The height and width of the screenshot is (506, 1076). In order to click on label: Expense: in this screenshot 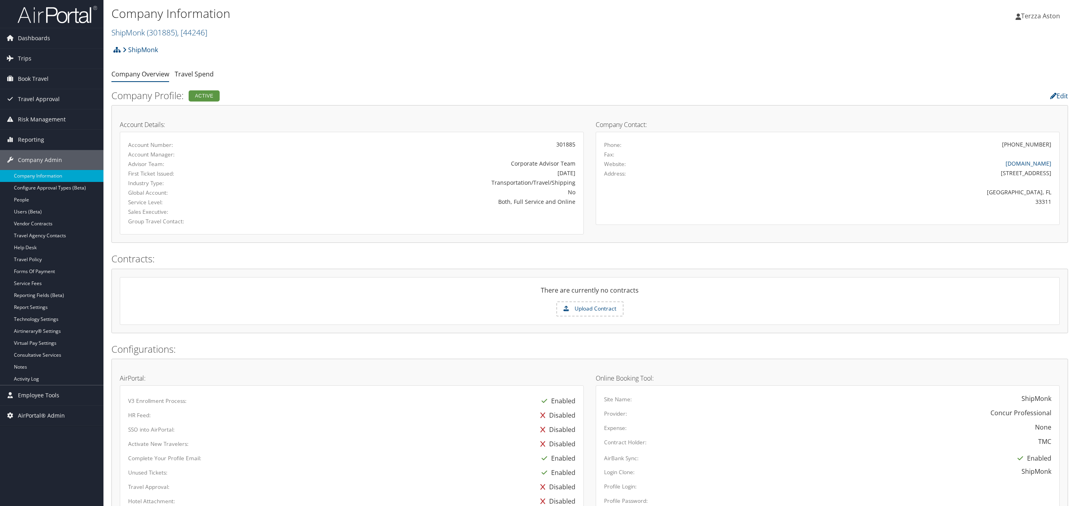, I will do `click(615, 428)`.